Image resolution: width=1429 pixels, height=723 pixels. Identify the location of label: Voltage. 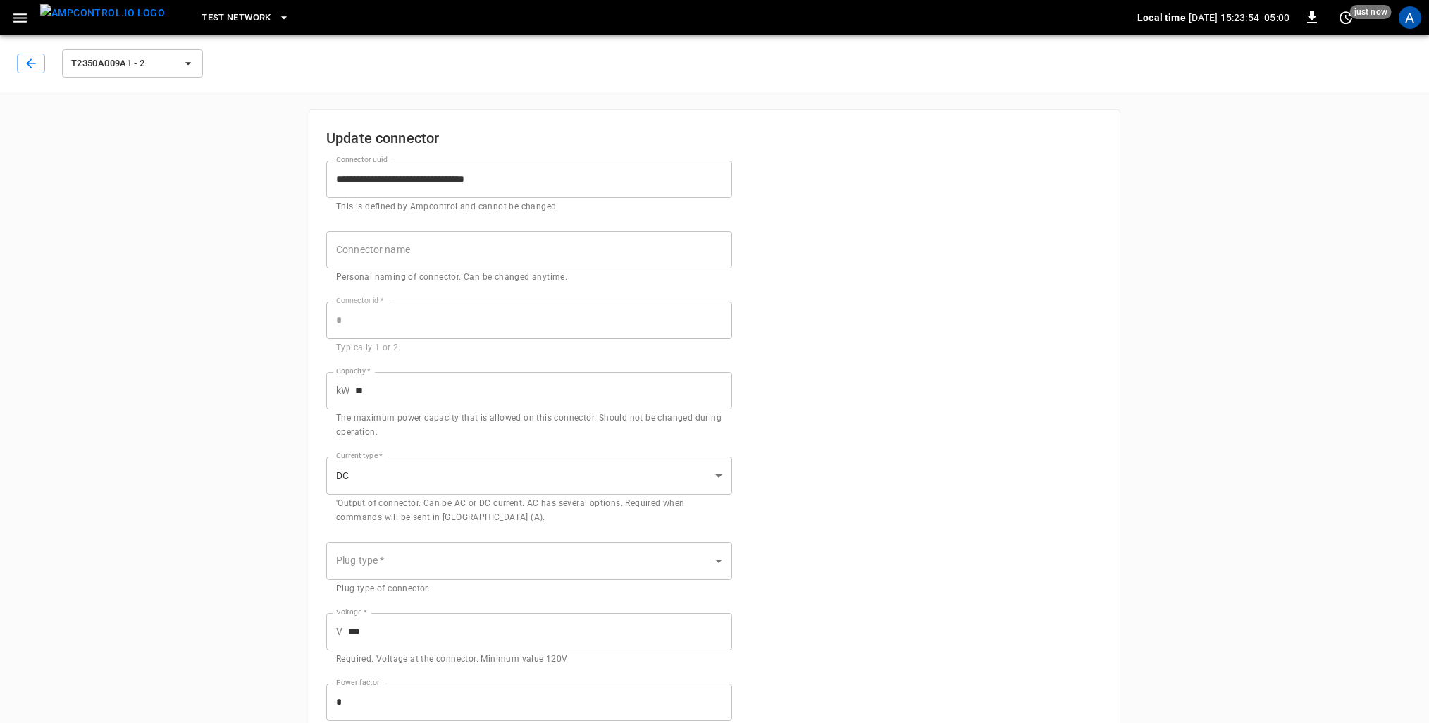
(352, 612).